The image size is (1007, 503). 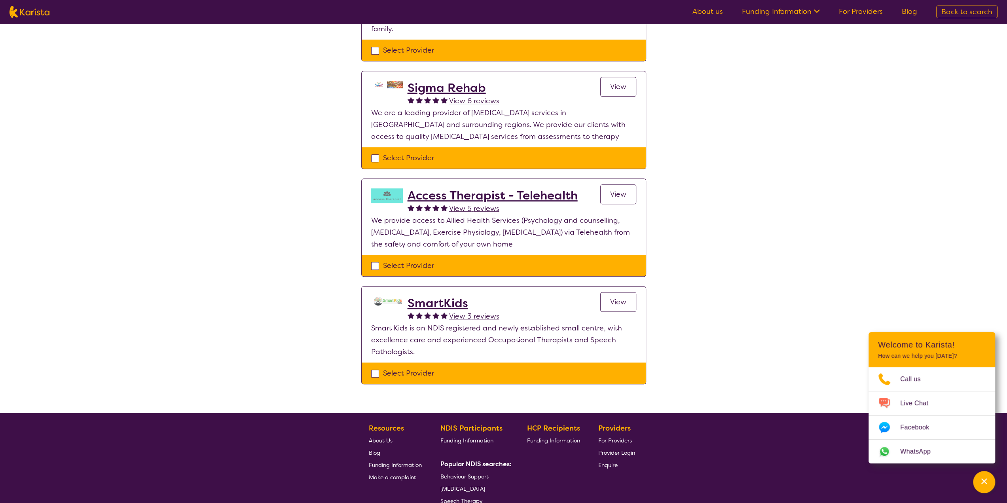 I want to click on img: hzy3j6chfzohyvwdpojv.png, so click(x=387, y=196).